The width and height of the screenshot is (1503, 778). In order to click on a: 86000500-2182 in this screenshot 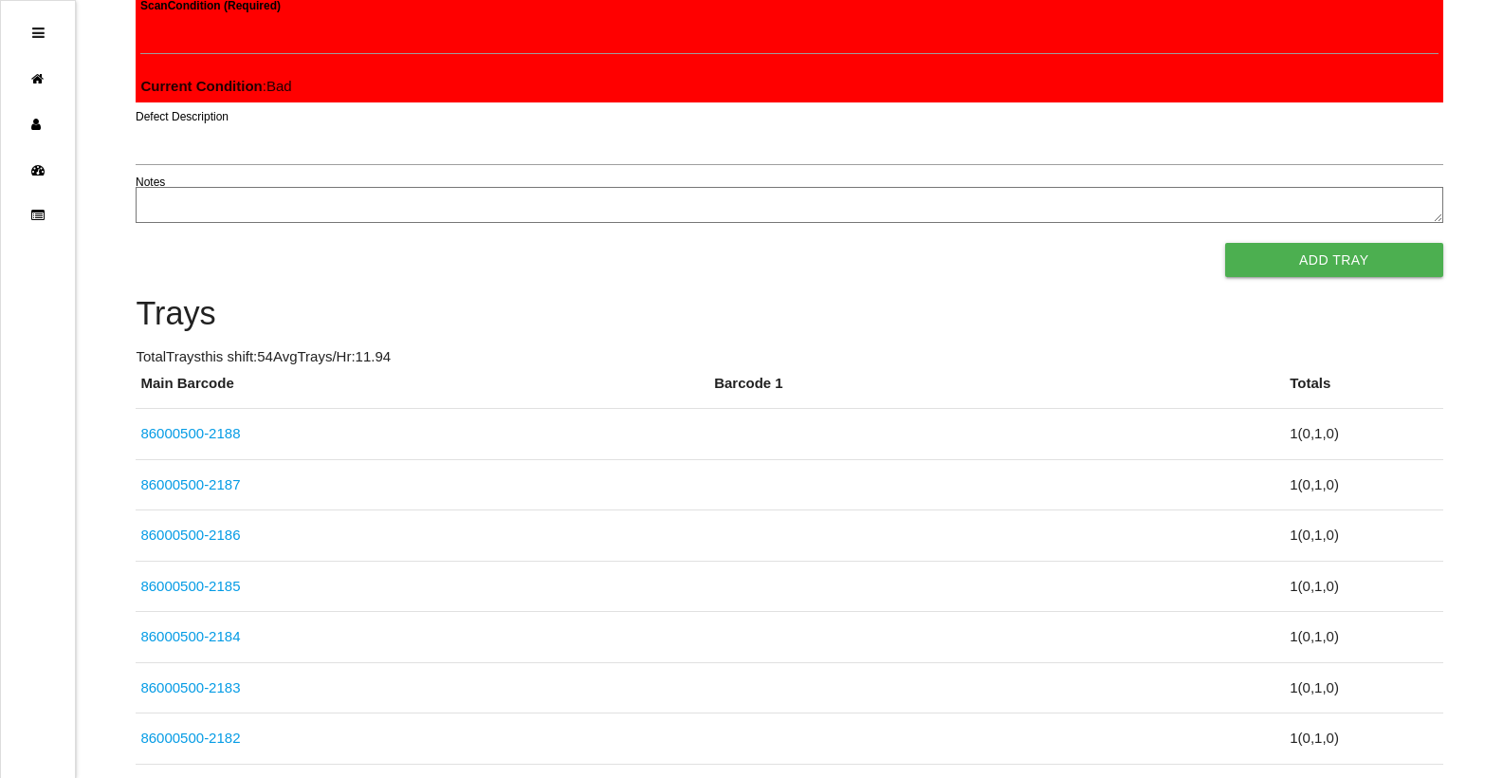, I will do `click(190, 737)`.